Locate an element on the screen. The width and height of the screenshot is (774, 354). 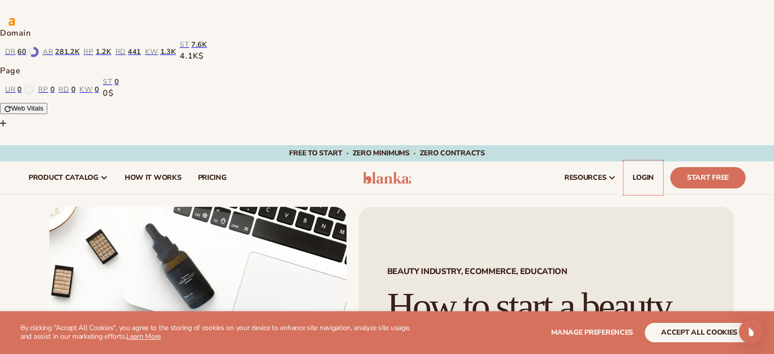
span: Web Vitals is located at coordinates (27, 108).